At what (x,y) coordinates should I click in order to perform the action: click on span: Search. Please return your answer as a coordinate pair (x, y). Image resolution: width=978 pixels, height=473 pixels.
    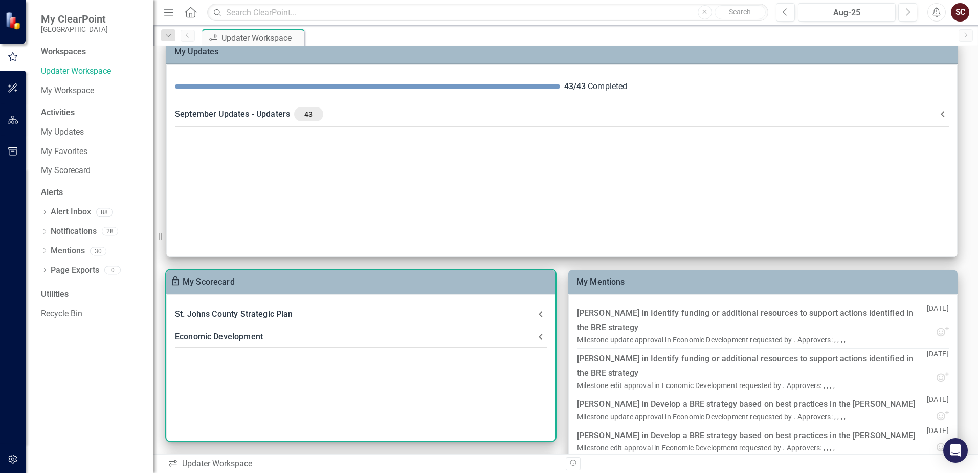
    Looking at the image, I should click on (740, 12).